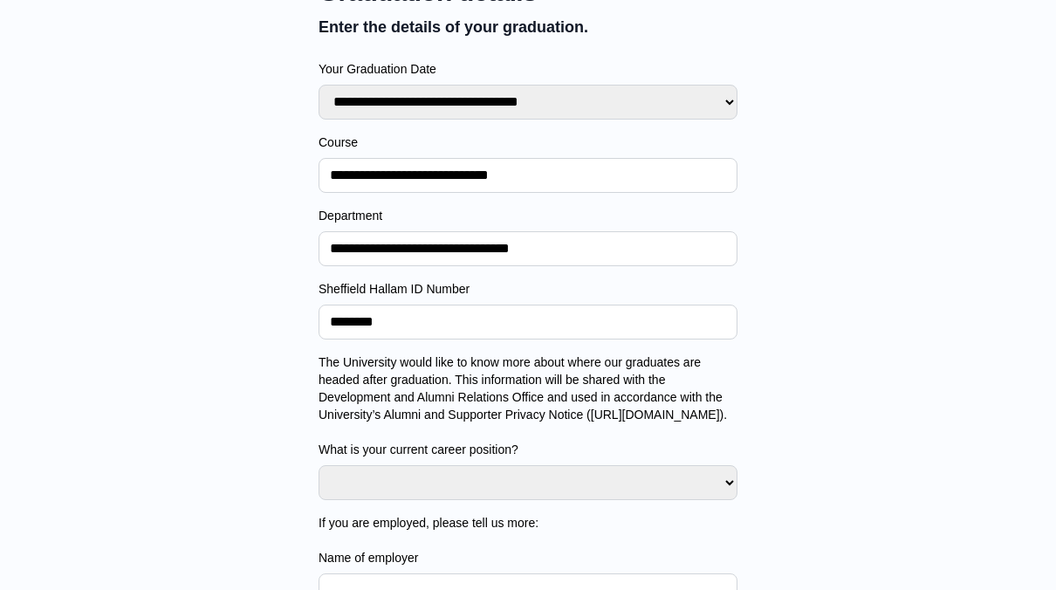  Describe the element at coordinates (528, 69) in the screenshot. I see `label: Your Graduation Date` at that location.